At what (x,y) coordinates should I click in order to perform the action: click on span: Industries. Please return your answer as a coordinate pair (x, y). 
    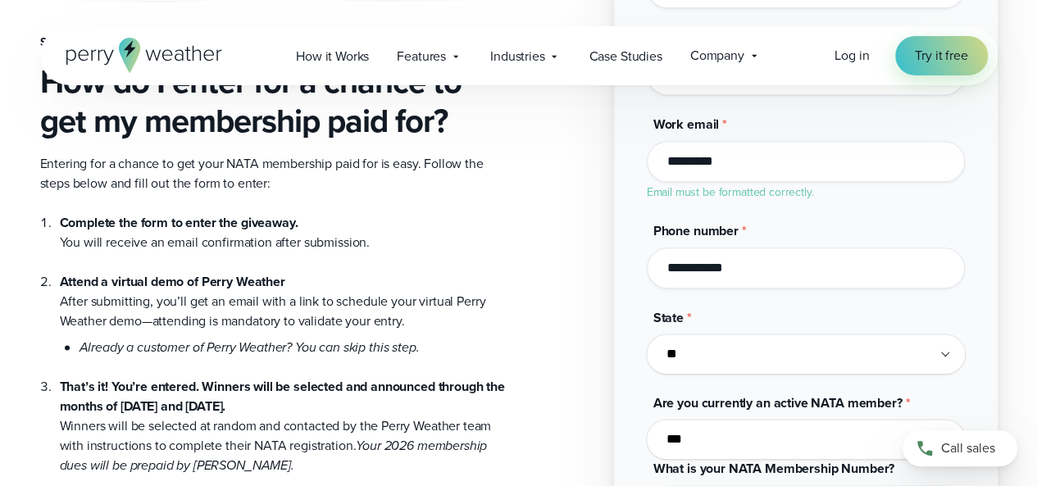
    Looking at the image, I should click on (517, 57).